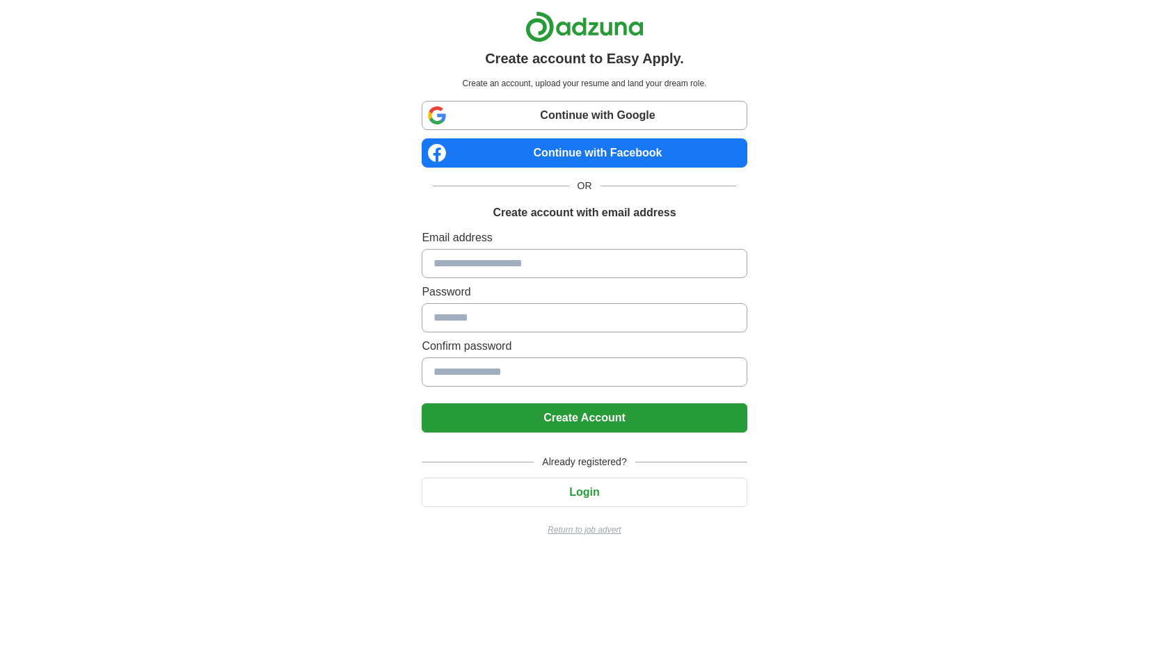 This screenshot has width=1169, height=646. Describe the element at coordinates (584, 462) in the screenshot. I see `span: Already registered?` at that location.